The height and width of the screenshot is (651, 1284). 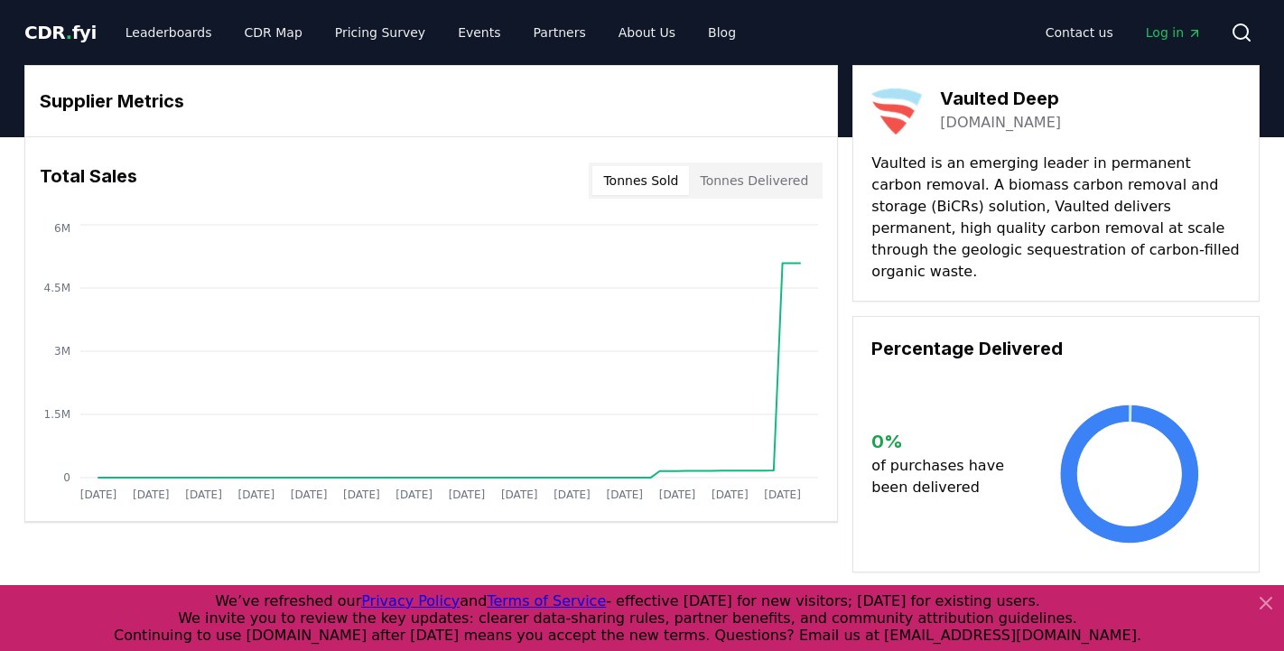 I want to click on button: Tonnes Delivered, so click(x=754, y=181).